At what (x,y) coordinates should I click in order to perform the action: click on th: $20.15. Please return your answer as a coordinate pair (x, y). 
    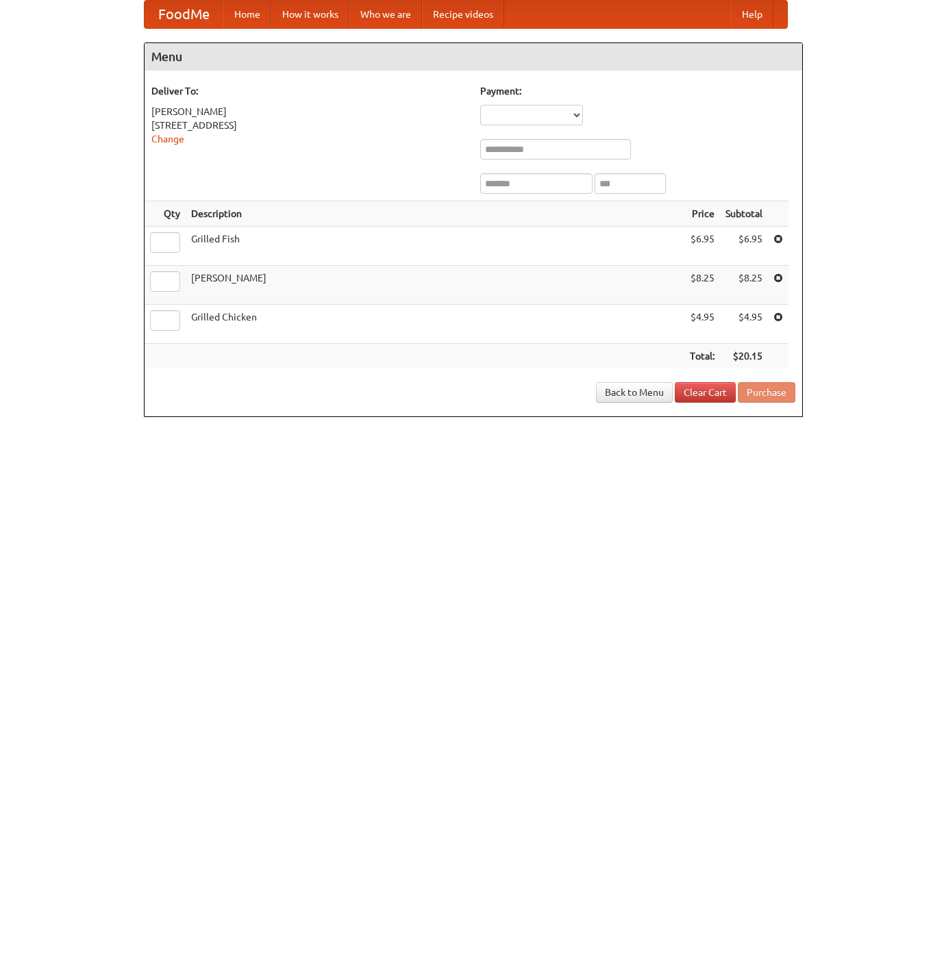
    Looking at the image, I should click on (744, 356).